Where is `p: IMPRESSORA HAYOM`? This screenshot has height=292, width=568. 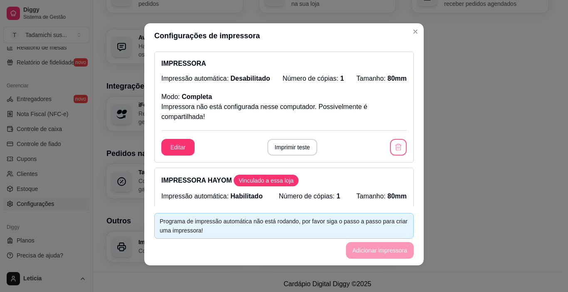 p: IMPRESSORA HAYOM is located at coordinates (284, 180).